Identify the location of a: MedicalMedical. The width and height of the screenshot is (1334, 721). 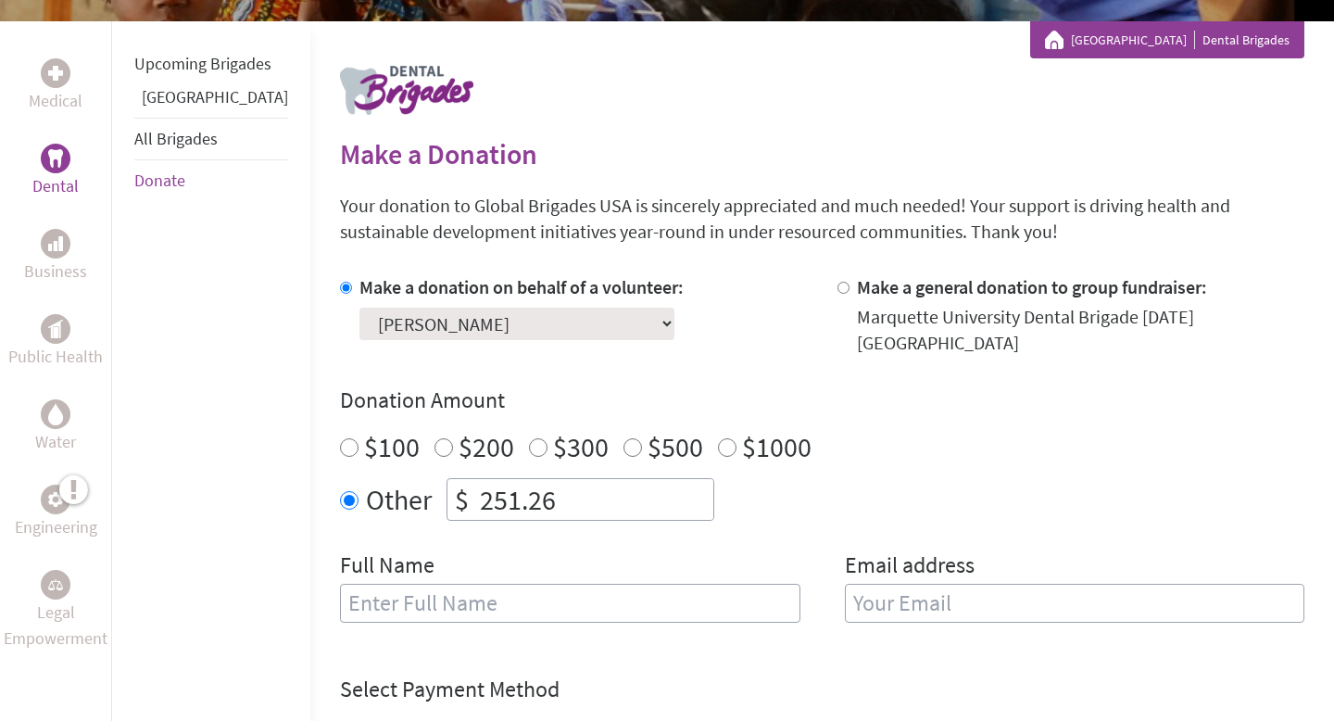
(56, 86).